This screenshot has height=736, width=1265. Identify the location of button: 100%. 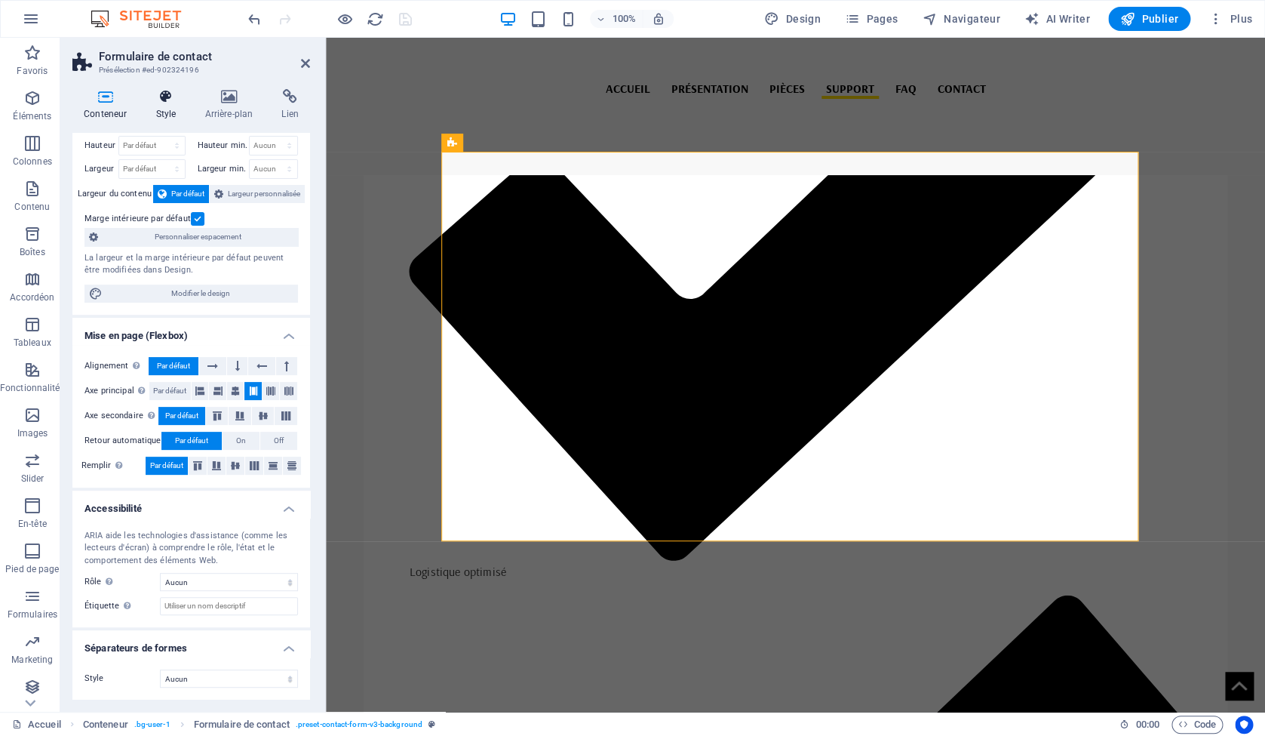
(616, 19).